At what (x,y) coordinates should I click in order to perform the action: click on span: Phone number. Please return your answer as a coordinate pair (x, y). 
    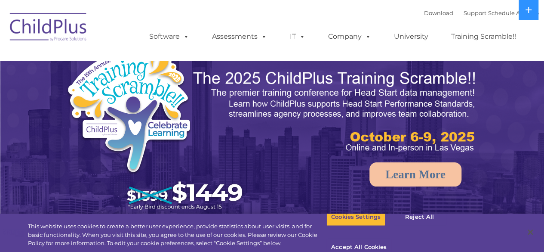
    Looking at the image, I should click on (138, 95).